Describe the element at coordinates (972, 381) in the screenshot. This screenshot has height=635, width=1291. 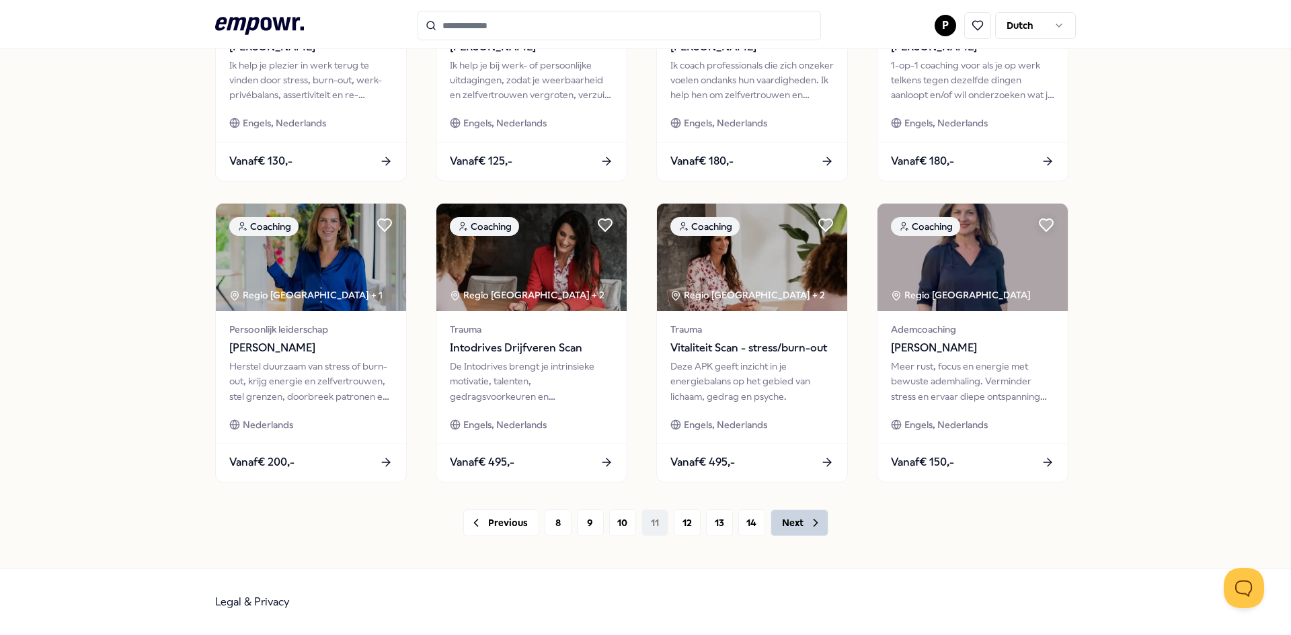
I see `div: Meer rust, focus en energie met bewuste ademhaling. Verminder stress en ervaar diepe ontspanning ...` at that location.